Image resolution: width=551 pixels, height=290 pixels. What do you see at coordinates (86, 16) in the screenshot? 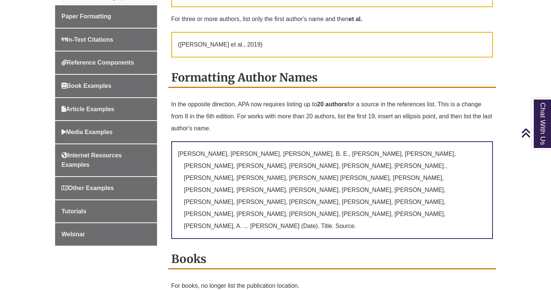
I see `span: Paper Formatting` at bounding box center [86, 16].